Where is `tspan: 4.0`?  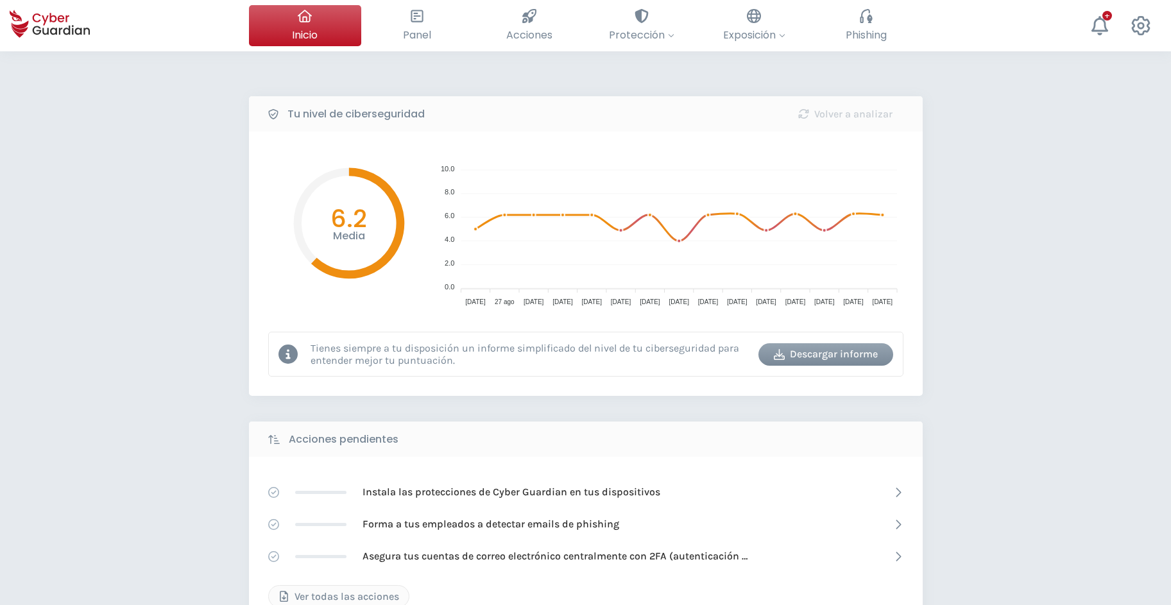 tspan: 4.0 is located at coordinates (449, 239).